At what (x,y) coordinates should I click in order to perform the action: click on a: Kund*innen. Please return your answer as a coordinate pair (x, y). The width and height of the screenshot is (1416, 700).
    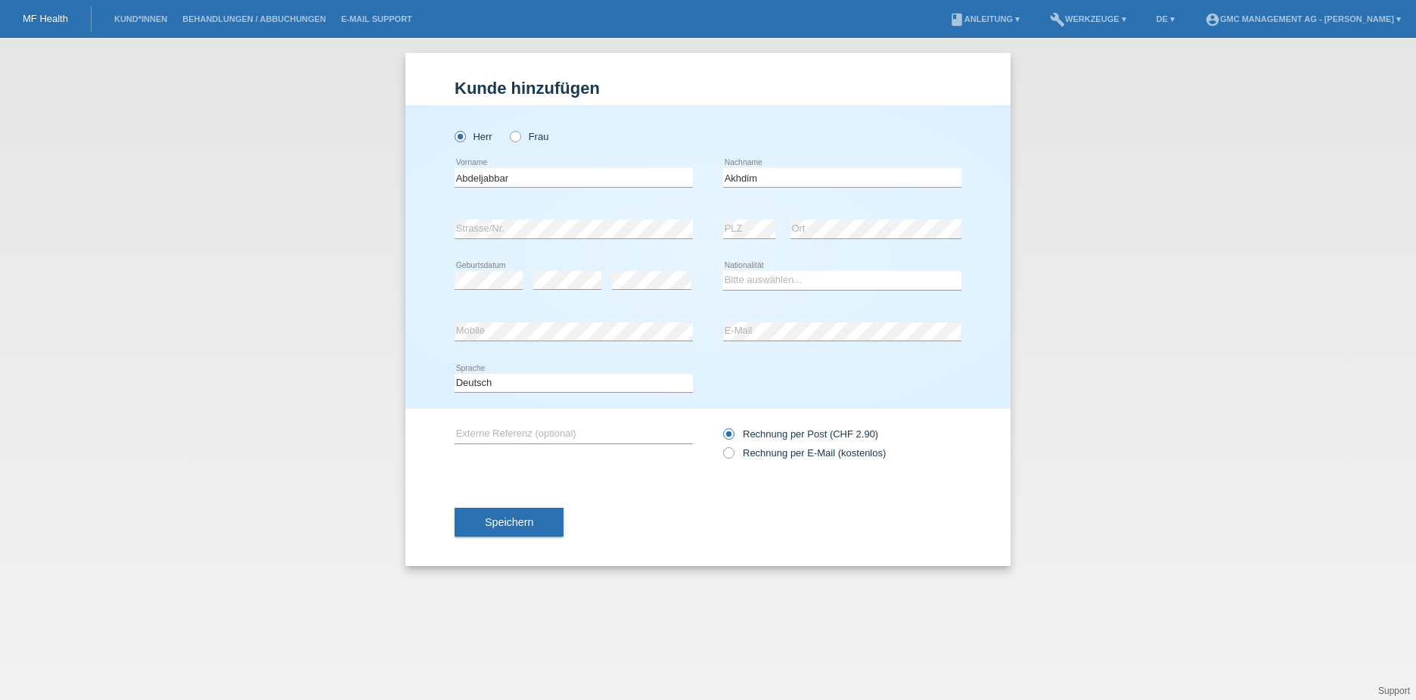
    Looking at the image, I should click on (141, 19).